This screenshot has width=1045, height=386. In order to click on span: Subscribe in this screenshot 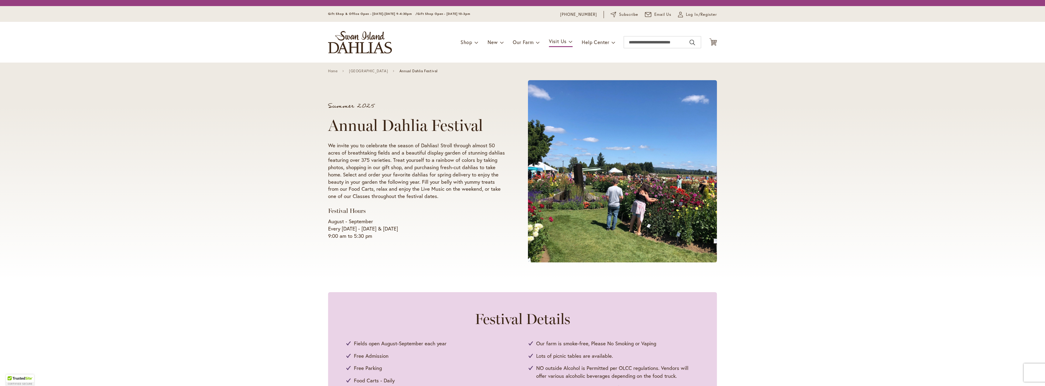, I will do `click(629, 15)`.